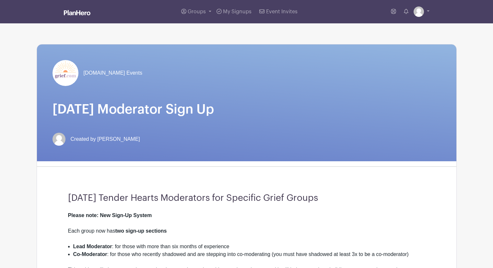 The width and height of the screenshot is (493, 268). Describe the element at coordinates (197, 12) in the screenshot. I see `span: Groups` at that location.